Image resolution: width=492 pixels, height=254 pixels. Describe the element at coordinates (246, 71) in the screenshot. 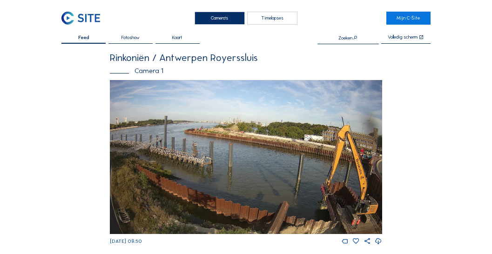

I see `div: Camera 1` at that location.